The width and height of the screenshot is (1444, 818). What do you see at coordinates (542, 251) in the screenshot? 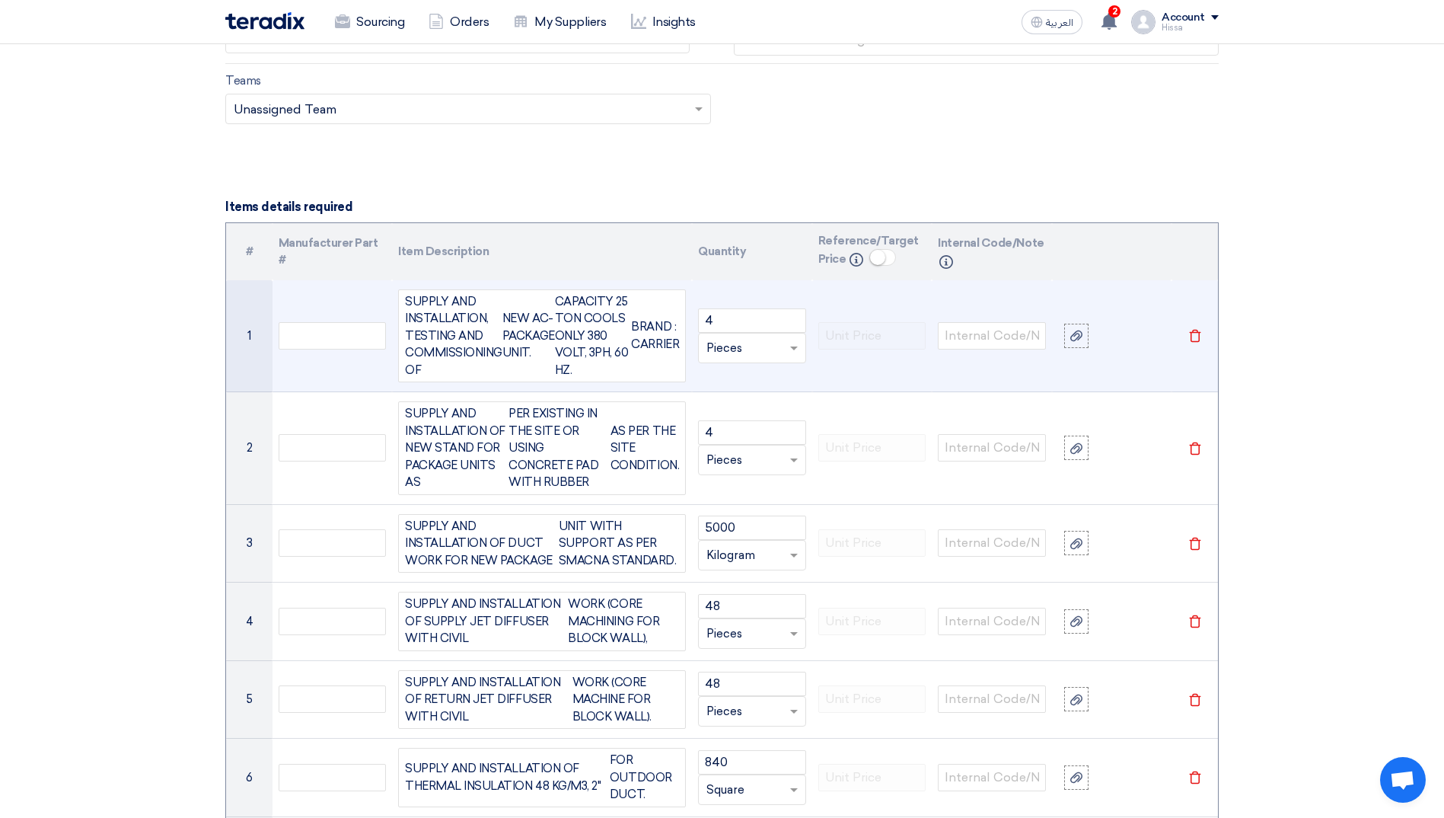
I see `th: Item Description` at bounding box center [542, 251].